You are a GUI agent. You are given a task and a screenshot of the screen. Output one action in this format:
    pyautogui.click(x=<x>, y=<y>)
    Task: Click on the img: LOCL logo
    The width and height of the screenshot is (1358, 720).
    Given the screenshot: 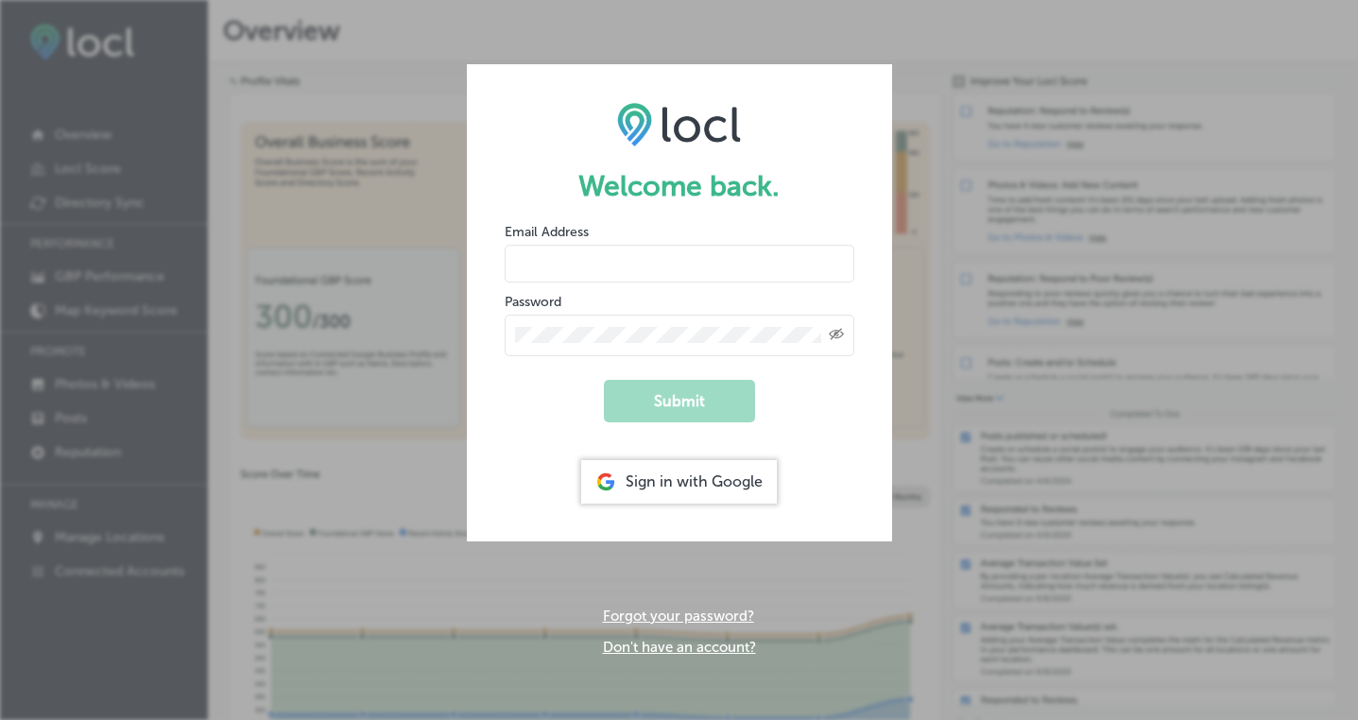 What is the action you would take?
    pyautogui.click(x=679, y=124)
    